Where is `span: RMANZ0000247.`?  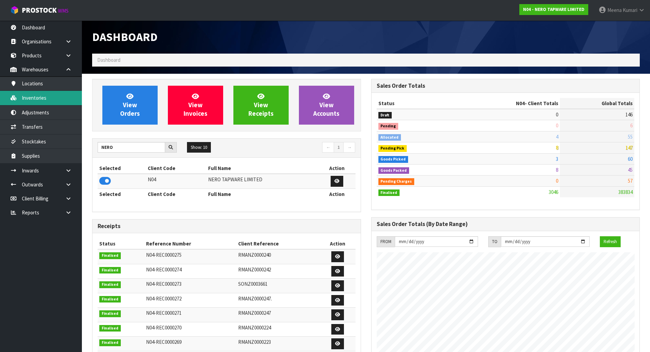
span: RMANZ0000247. is located at coordinates (255, 298).